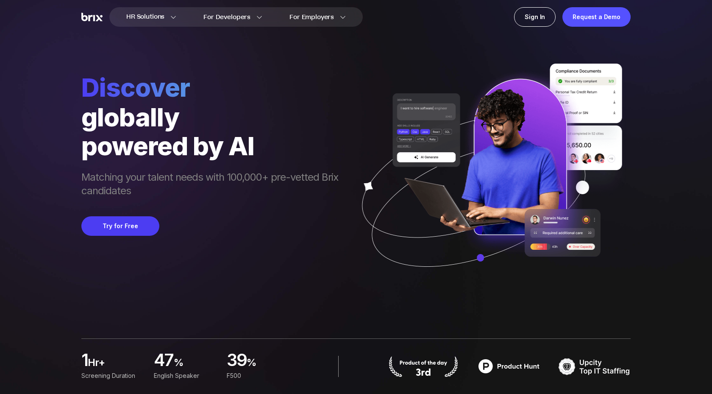  What do you see at coordinates (596, 17) in the screenshot?
I see `div: Request a Demo` at bounding box center [596, 17].